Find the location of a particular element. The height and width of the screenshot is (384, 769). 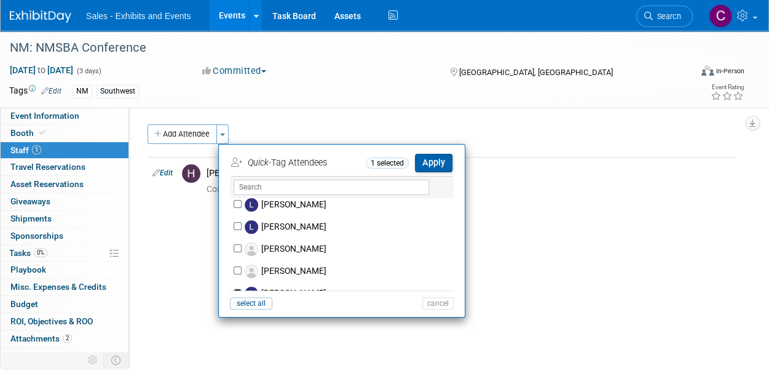

span: Sales - Exhibits and Events is located at coordinates (138, 16).